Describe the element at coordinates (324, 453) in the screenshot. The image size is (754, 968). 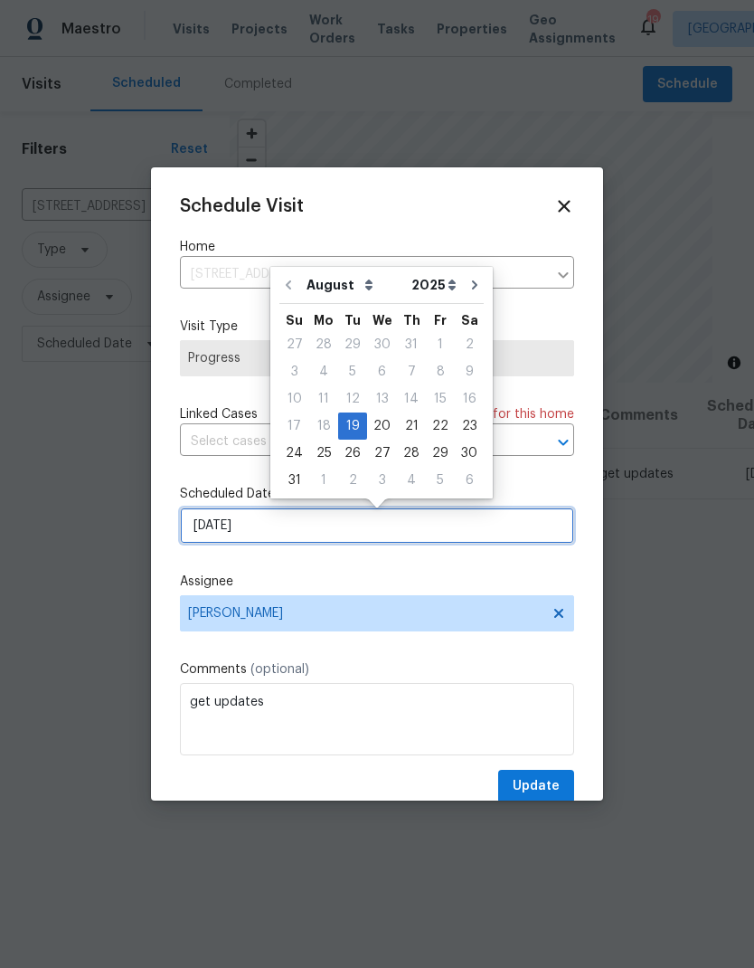
I see `div: 25` at that location.